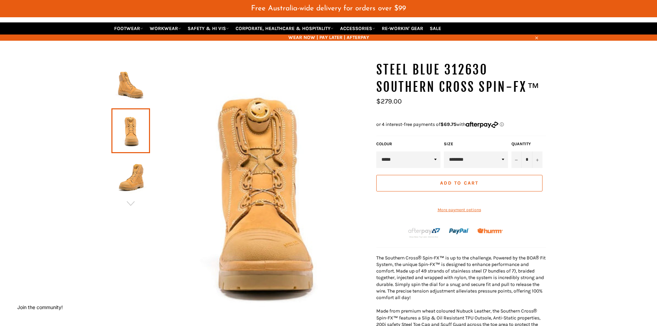 Image resolution: width=657 pixels, height=326 pixels. I want to click on a: CORPORATE, HEALTHCARE & HOSPITALITY, so click(284, 28).